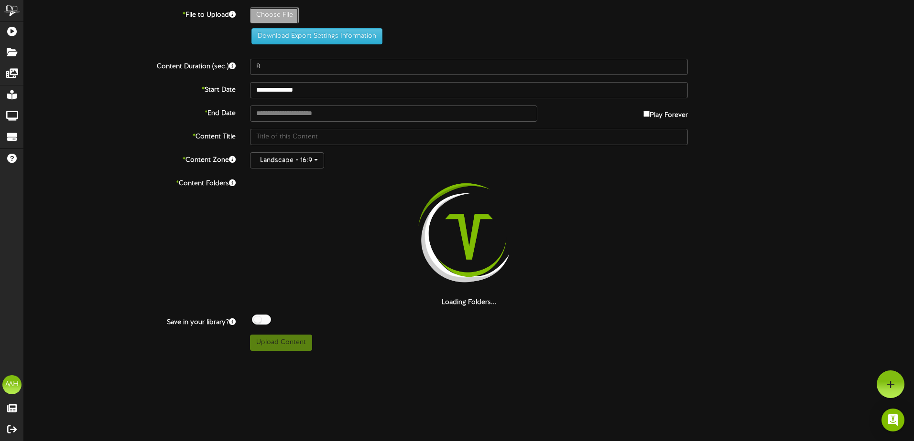  I want to click on label: Content Folders, so click(129, 182).